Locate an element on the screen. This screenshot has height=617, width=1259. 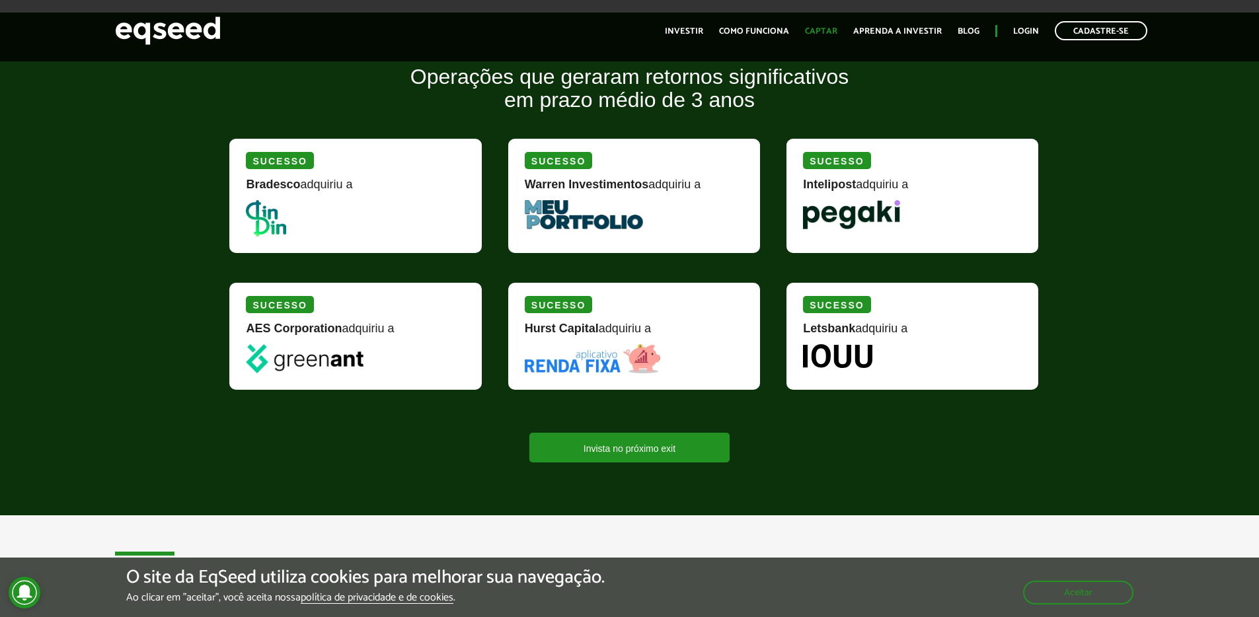
button: Aceitar is located at coordinates (1078, 593).